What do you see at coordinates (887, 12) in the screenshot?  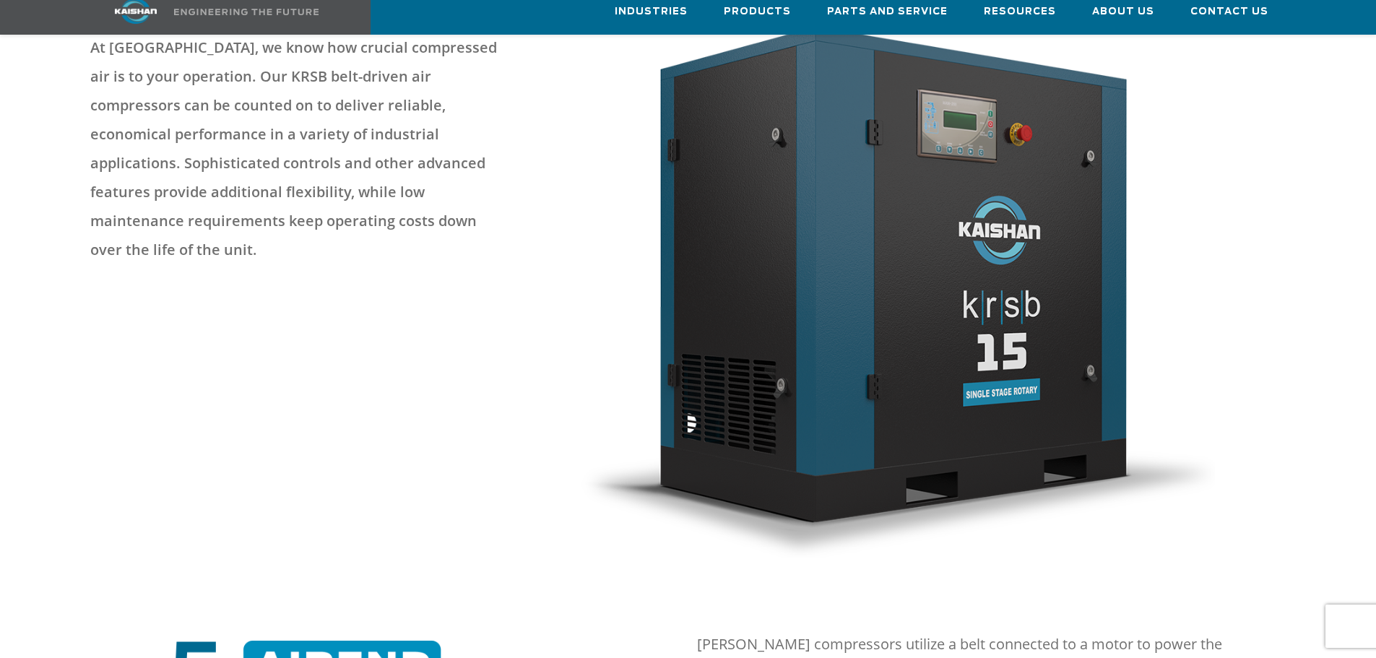 I see `span: Parts and Service` at bounding box center [887, 12].